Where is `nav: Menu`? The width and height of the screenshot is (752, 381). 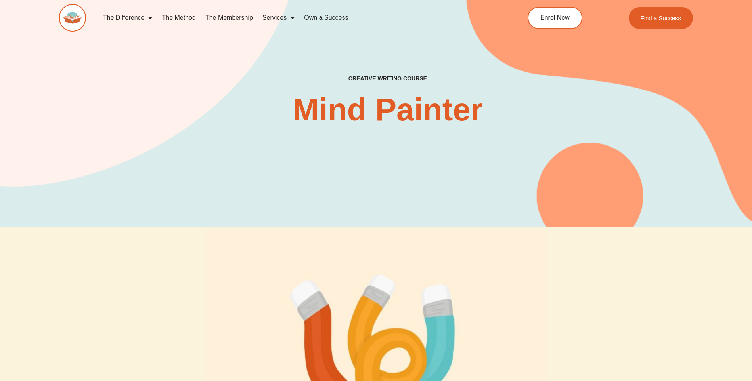 nav: Menu is located at coordinates (295, 18).